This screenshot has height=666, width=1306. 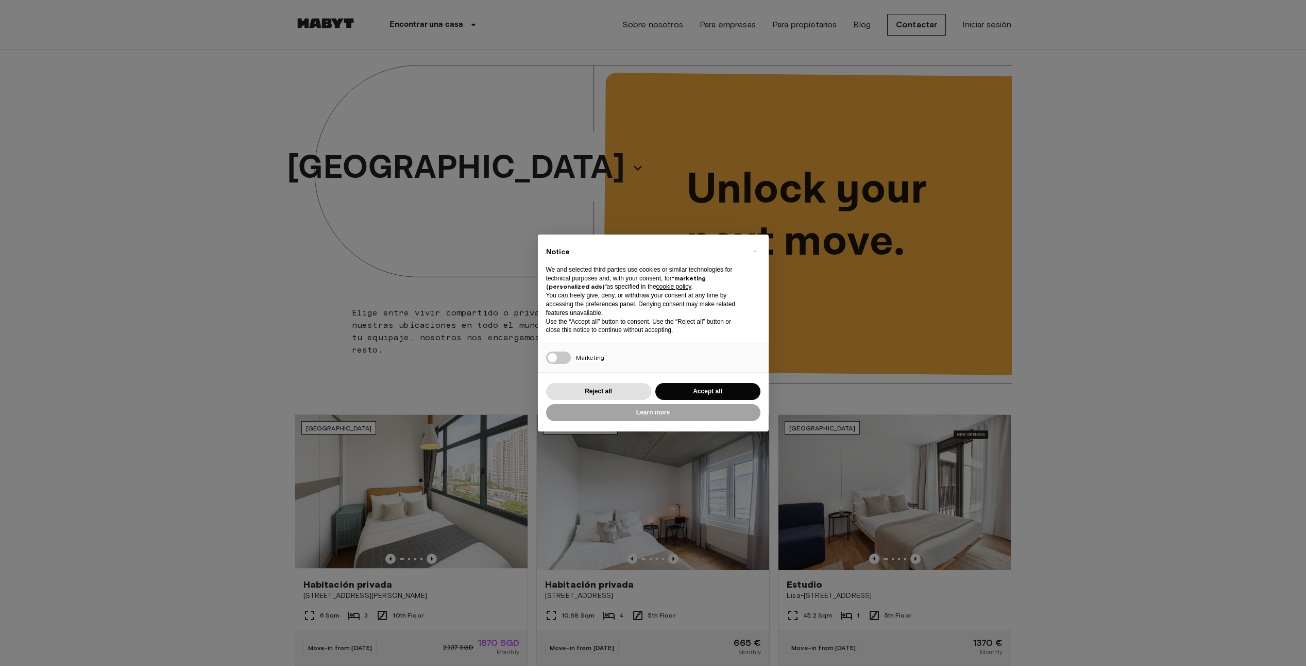 I want to click on button: Accept all, so click(x=708, y=391).